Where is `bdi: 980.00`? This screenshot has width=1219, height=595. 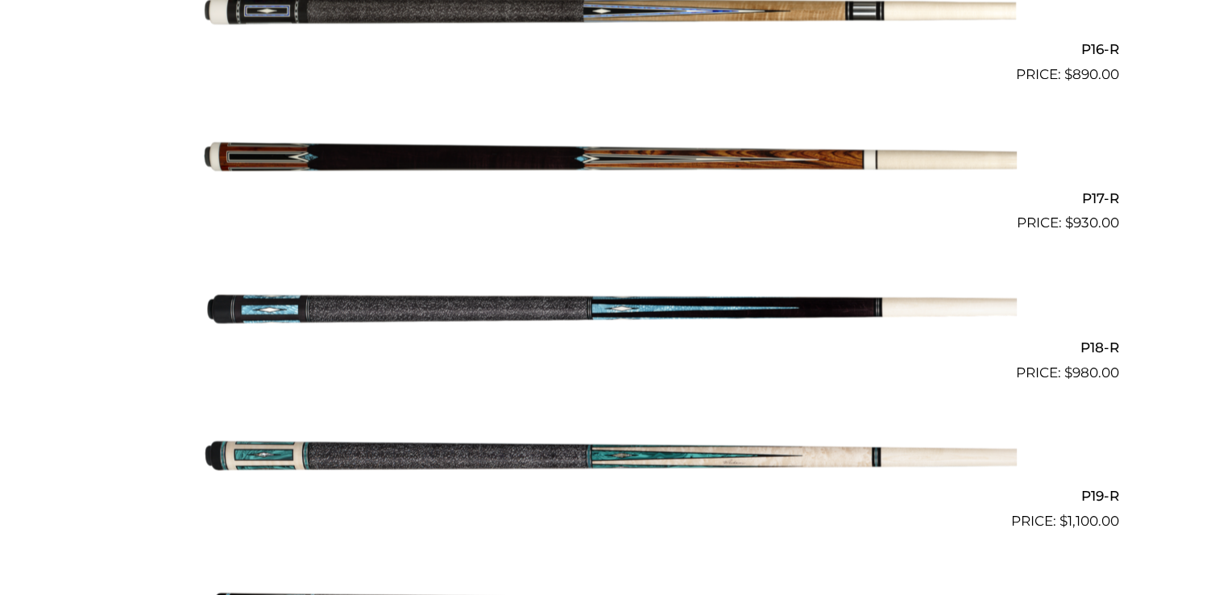
bdi: 980.00 is located at coordinates (1092, 372).